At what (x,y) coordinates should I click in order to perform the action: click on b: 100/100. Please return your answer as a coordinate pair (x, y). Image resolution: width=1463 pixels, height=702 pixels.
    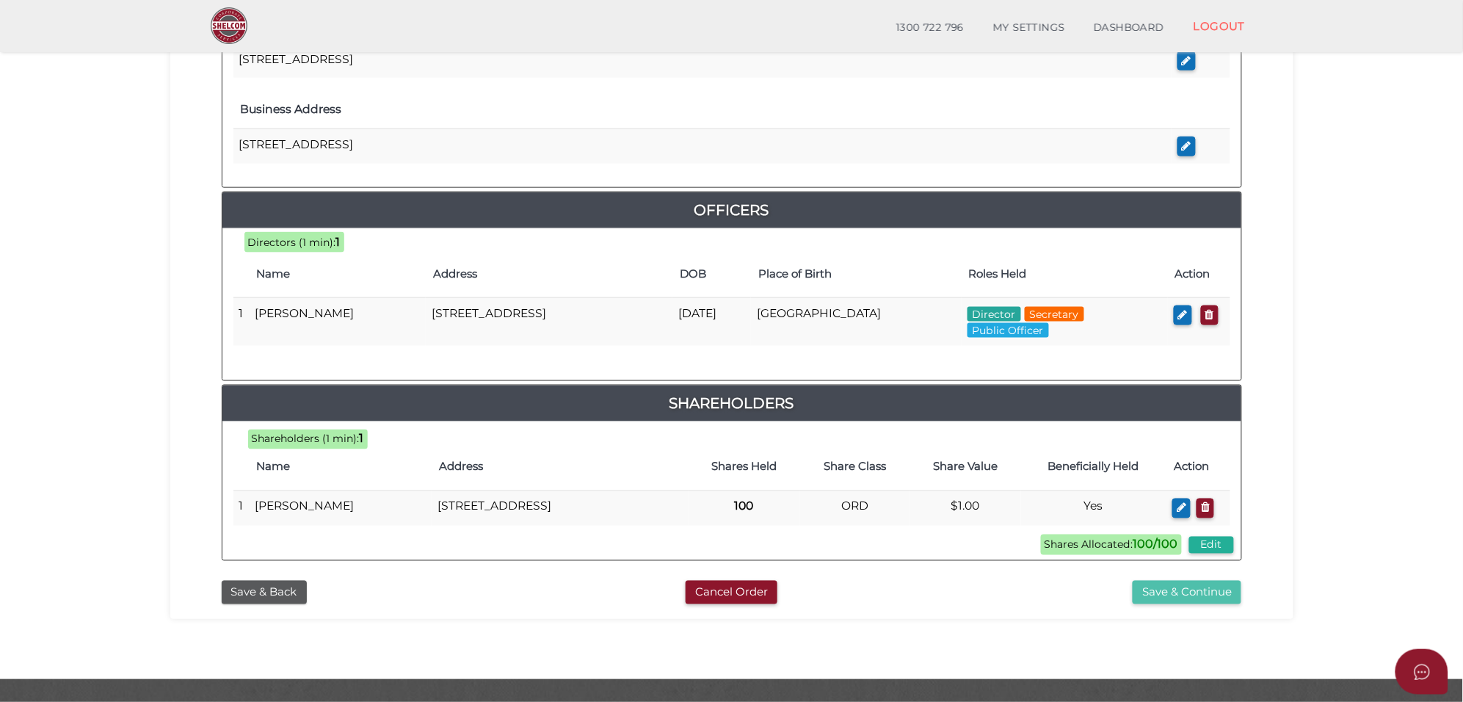
    Looking at the image, I should click on (1155, 544).